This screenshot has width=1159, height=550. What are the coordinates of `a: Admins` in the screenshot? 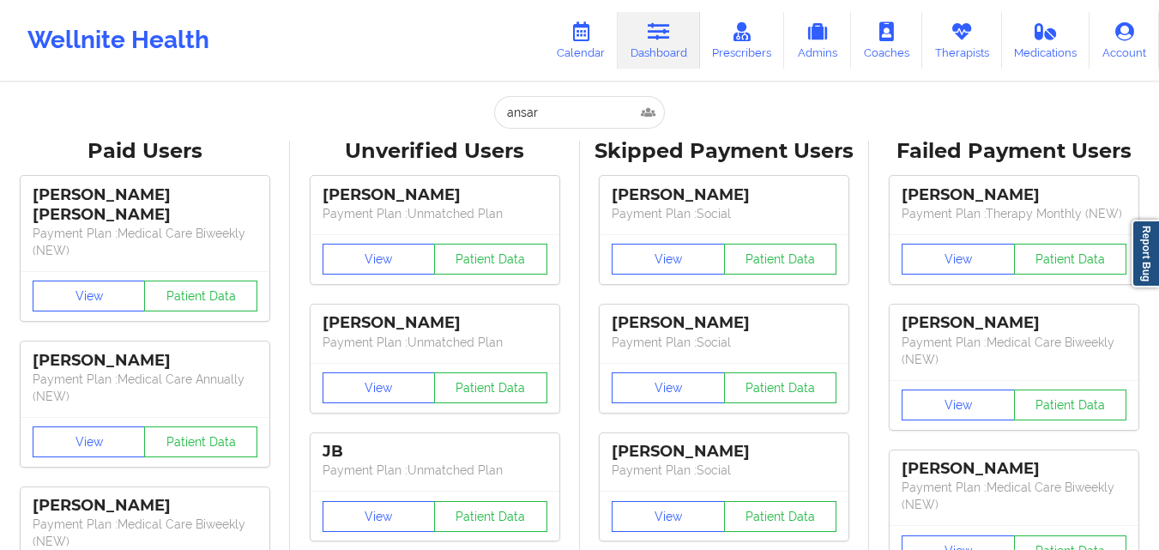 It's located at (818, 40).